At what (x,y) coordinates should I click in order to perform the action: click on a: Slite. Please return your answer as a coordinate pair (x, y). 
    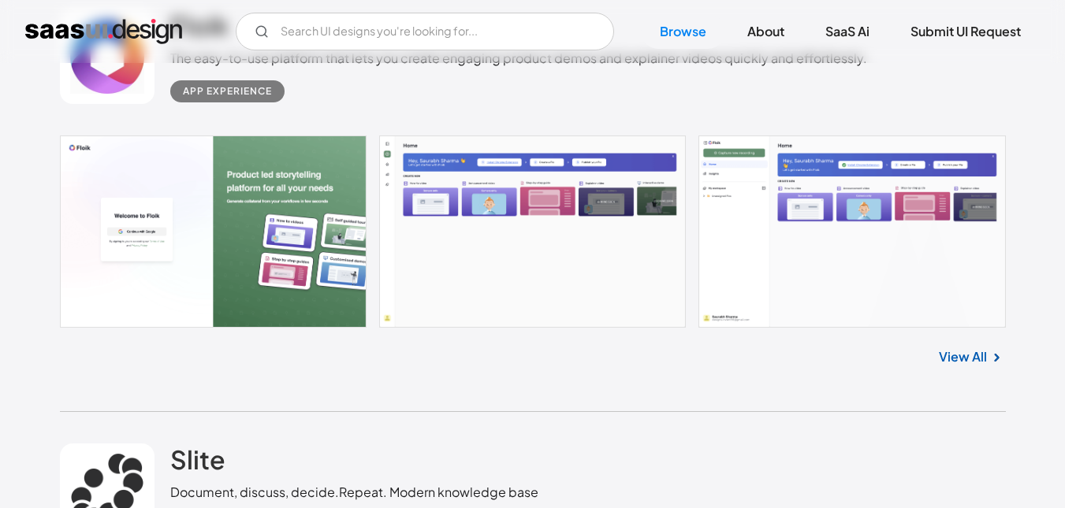
    Looking at the image, I should click on (198, 463).